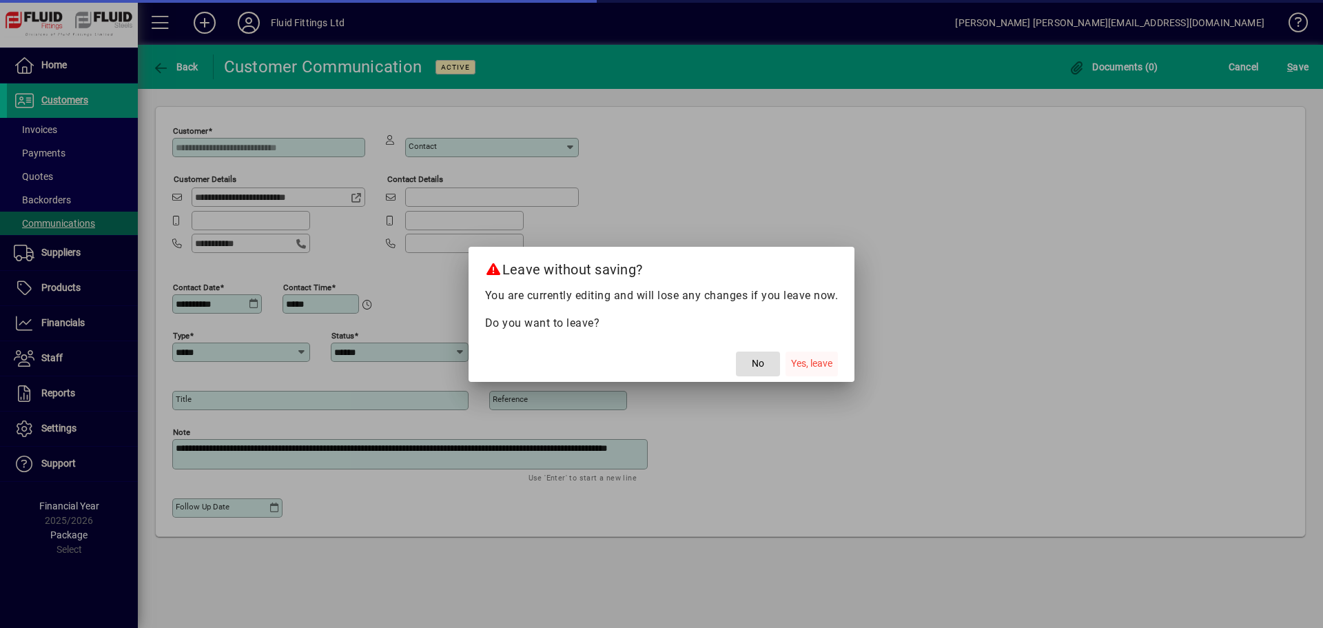  I want to click on h2: Leave without saving?, so click(662, 267).